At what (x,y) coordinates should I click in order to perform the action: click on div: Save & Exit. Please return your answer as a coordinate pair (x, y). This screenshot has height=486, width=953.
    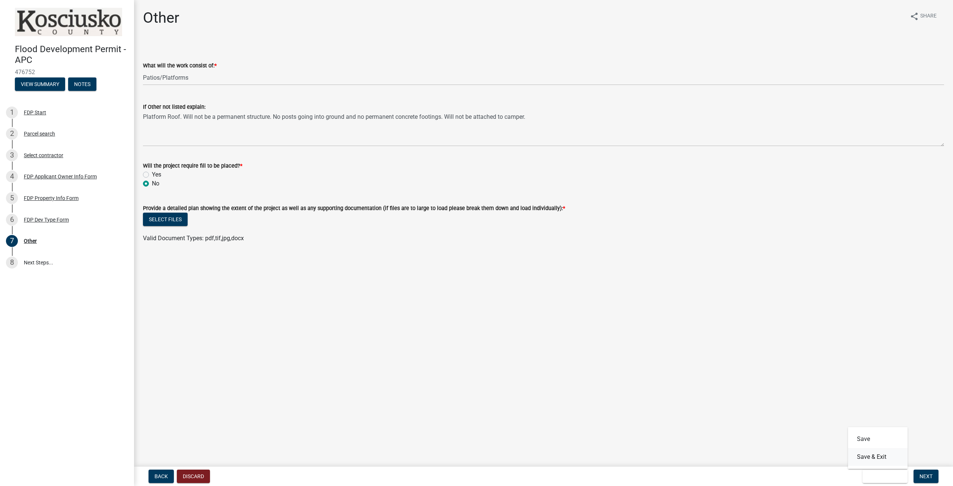
    Looking at the image, I should click on (878, 448).